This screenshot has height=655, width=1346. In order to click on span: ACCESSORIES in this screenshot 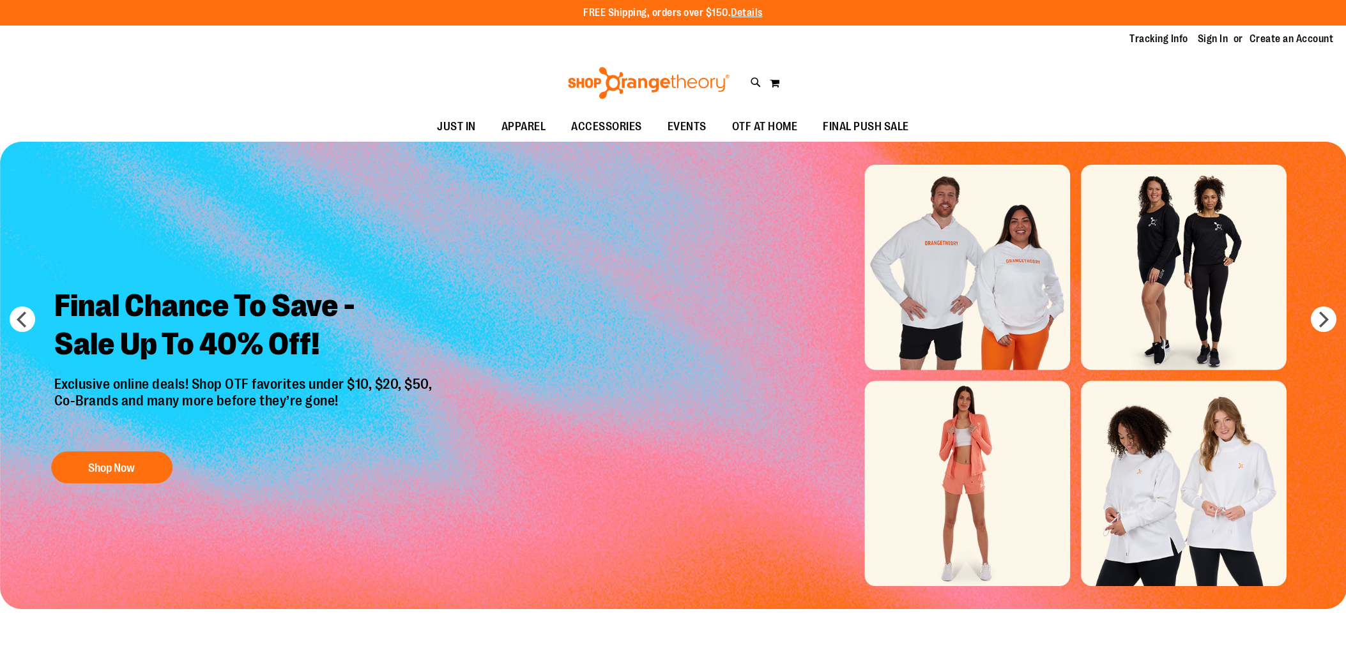, I will do `click(606, 126)`.